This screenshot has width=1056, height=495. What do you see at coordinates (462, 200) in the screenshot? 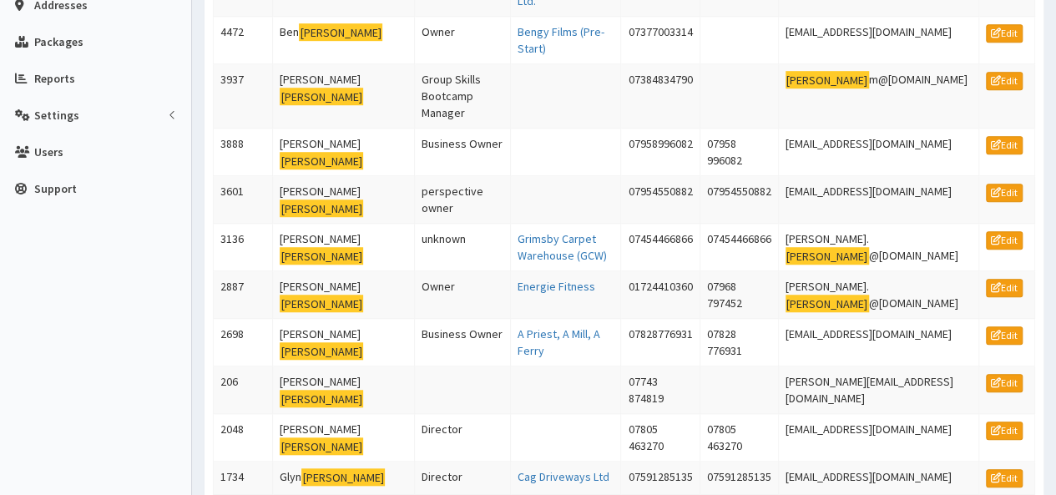
I see `td: perspective owner` at bounding box center [462, 200].